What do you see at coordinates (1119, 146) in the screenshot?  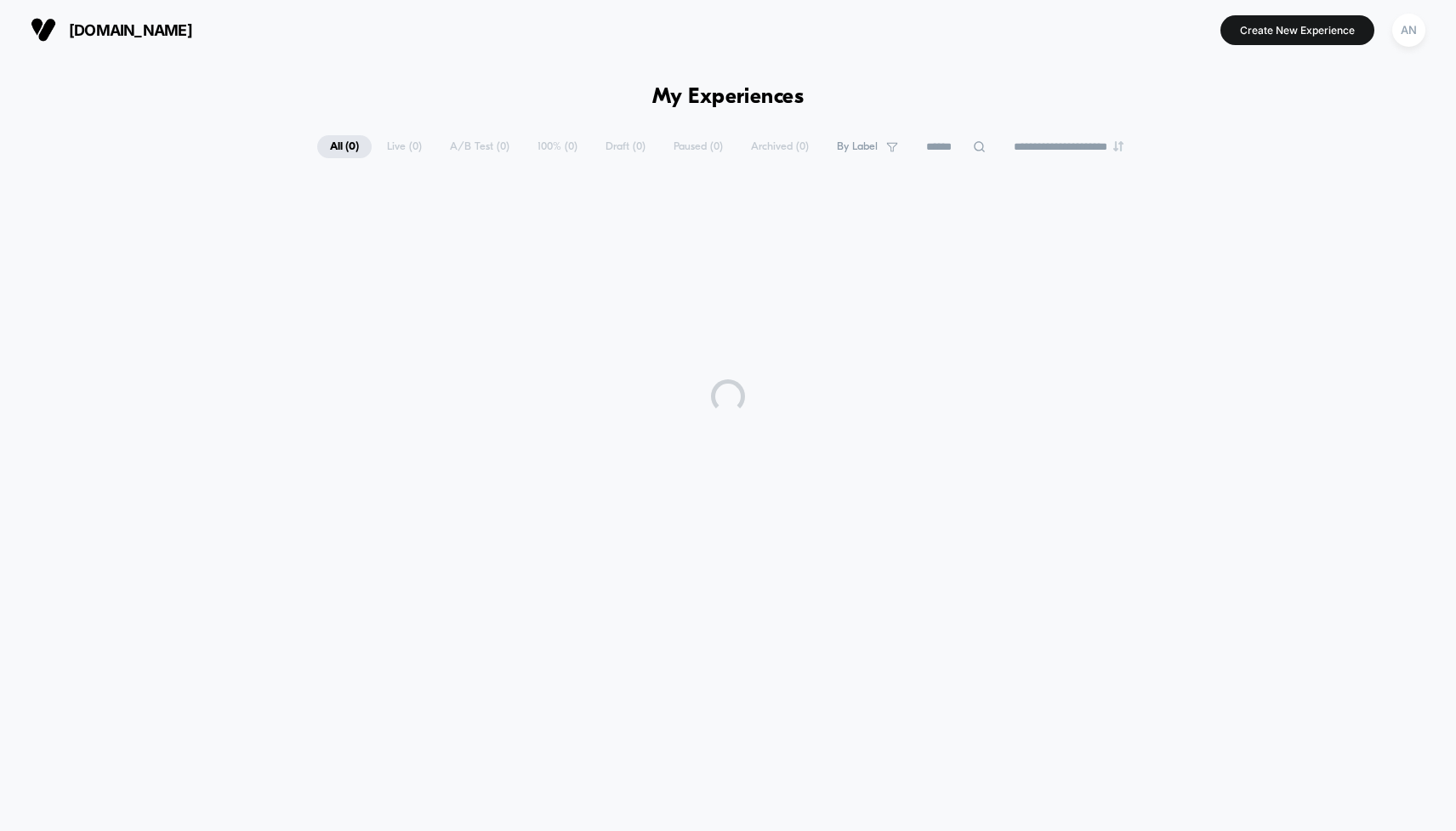 I see `img: end` at bounding box center [1119, 146].